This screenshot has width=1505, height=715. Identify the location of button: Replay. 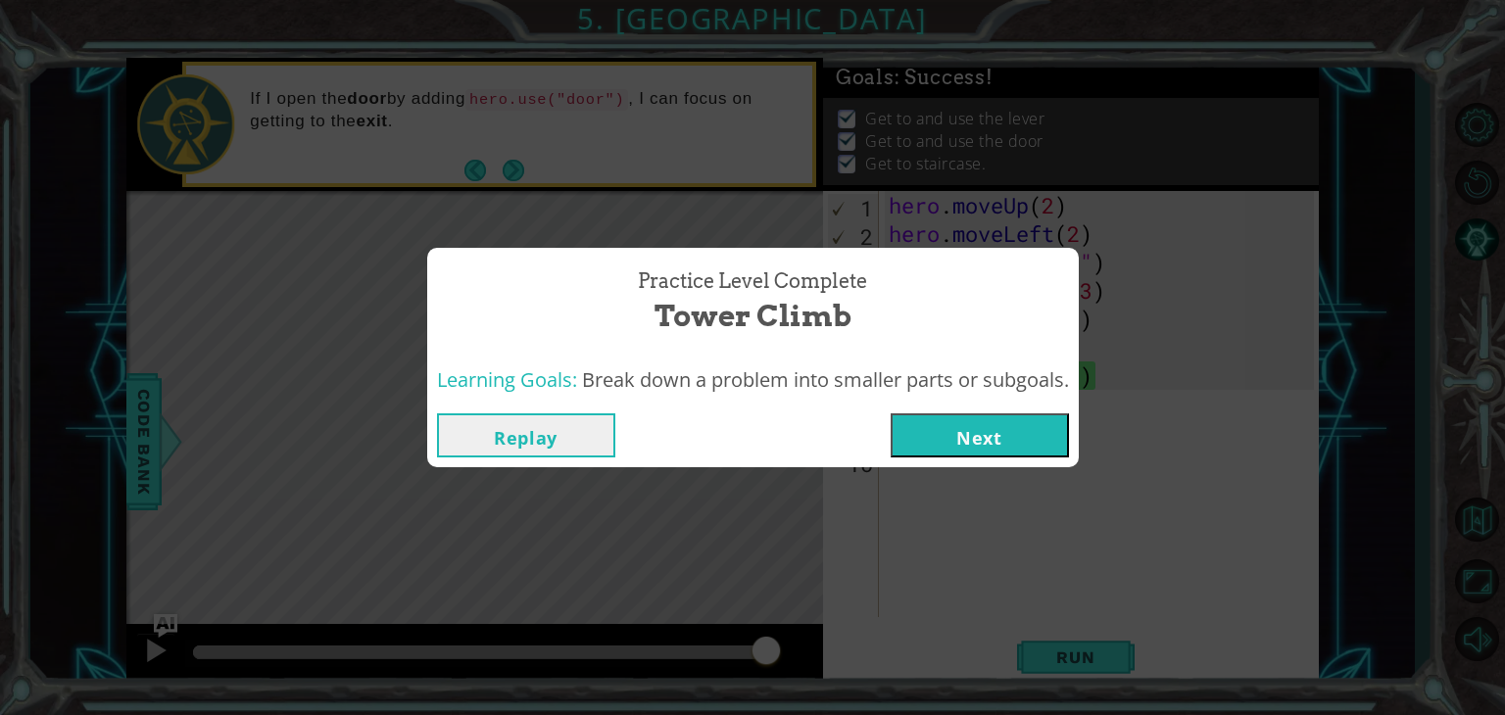
(526, 435).